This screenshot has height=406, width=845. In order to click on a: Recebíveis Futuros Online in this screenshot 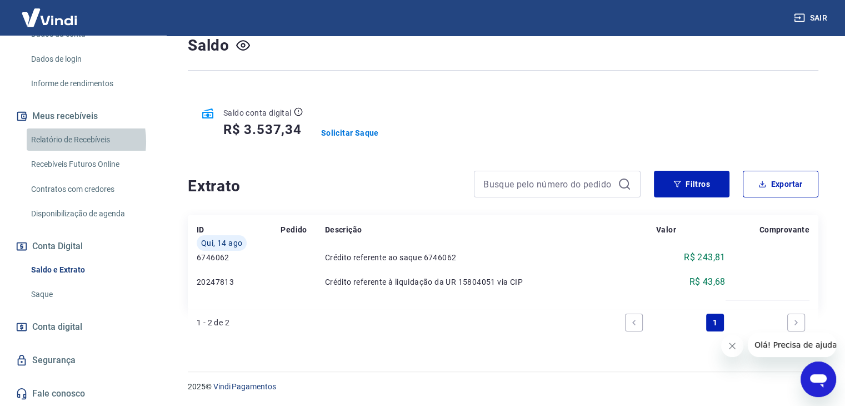, I will do `click(89, 164)`.